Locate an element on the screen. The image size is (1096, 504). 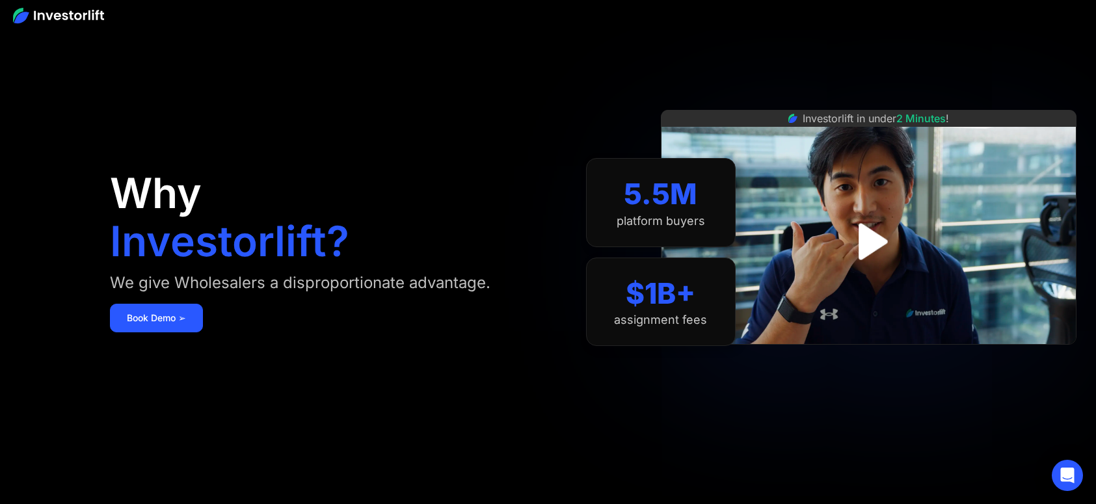
div: $1B+ is located at coordinates (660, 293).